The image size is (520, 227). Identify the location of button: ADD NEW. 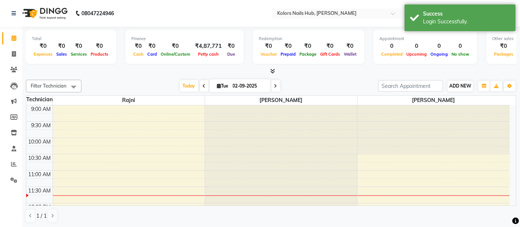
(460, 86).